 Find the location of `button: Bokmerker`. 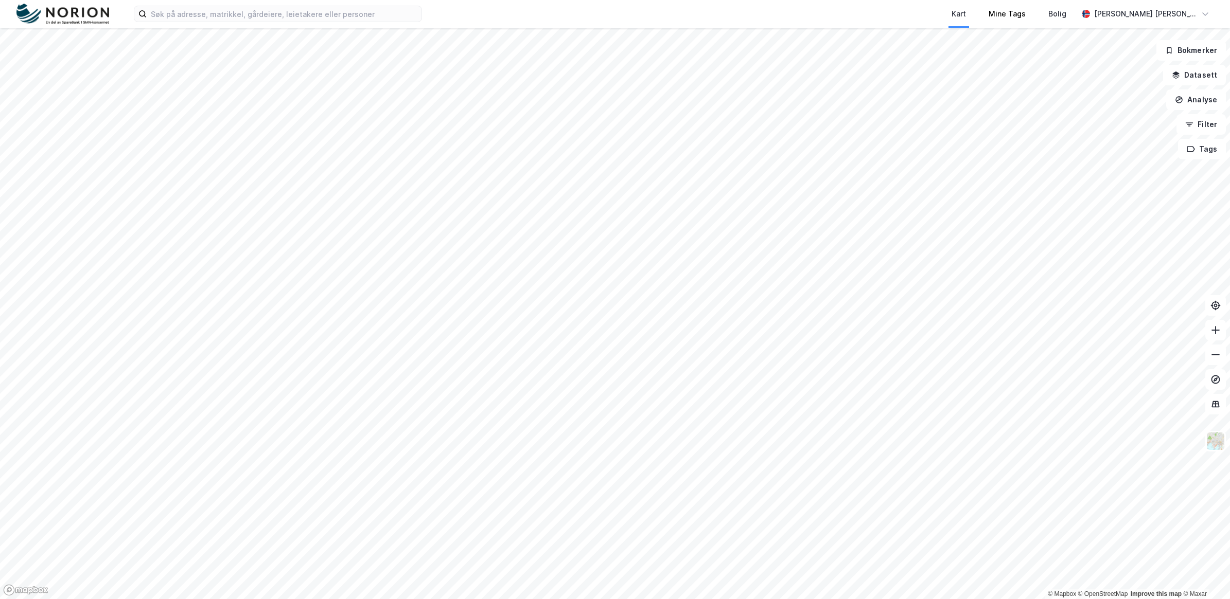

button: Bokmerker is located at coordinates (1191, 50).